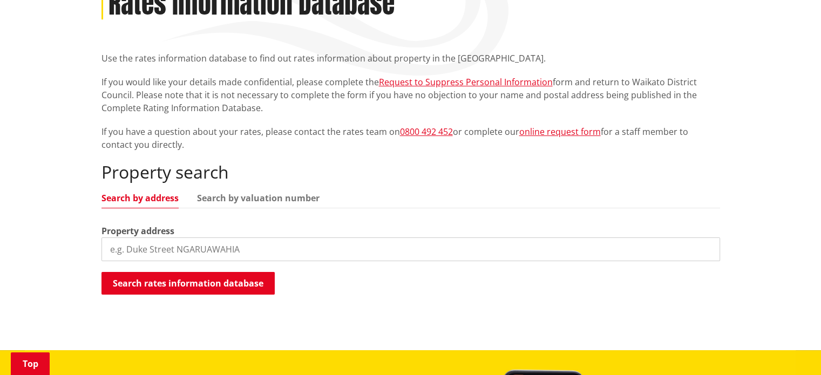 The image size is (821, 375). What do you see at coordinates (466, 82) in the screenshot?
I see `a: Request to Suppress Personal Information` at bounding box center [466, 82].